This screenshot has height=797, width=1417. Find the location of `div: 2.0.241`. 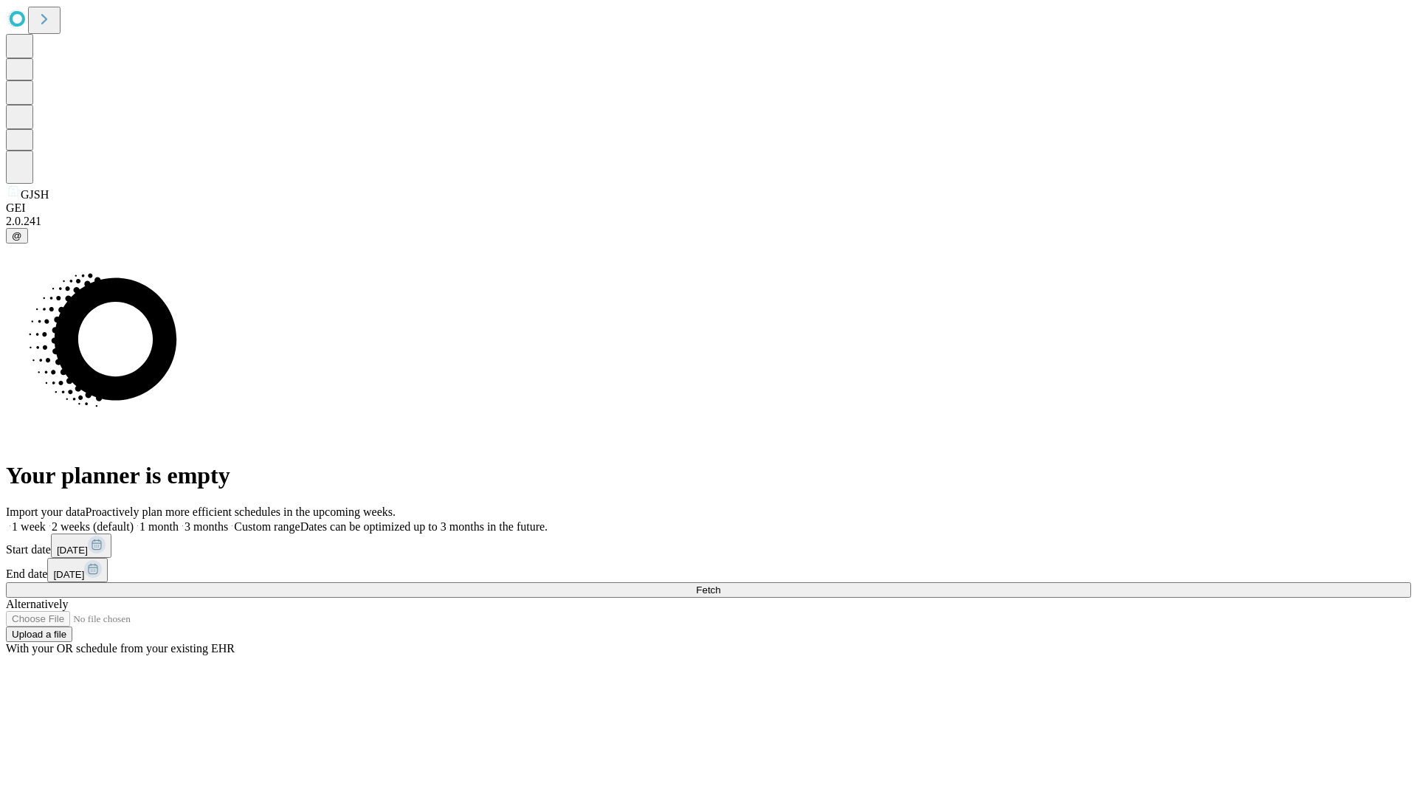

div: 2.0.241 is located at coordinates (708, 221).